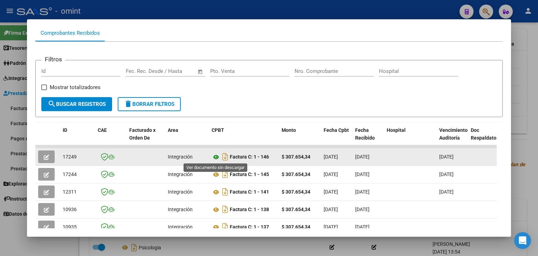 Image resolution: width=538 pixels, height=256 pixels. What do you see at coordinates (365, 134) in the screenshot?
I see `span: Fecha Recibido` at bounding box center [365, 134].